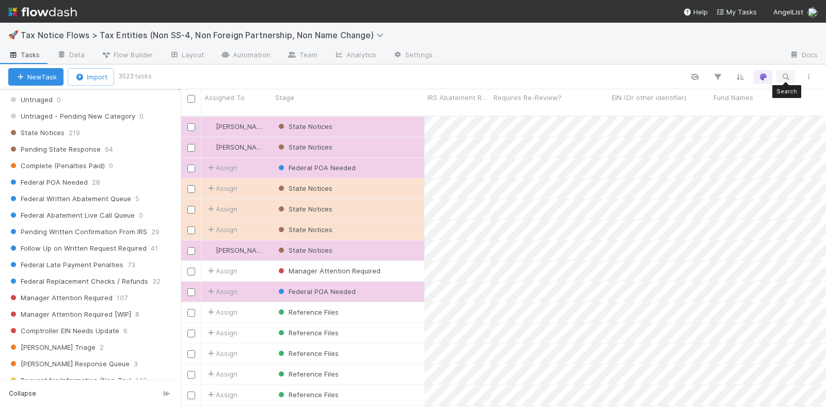  I want to click on span: Stage, so click(284, 98).